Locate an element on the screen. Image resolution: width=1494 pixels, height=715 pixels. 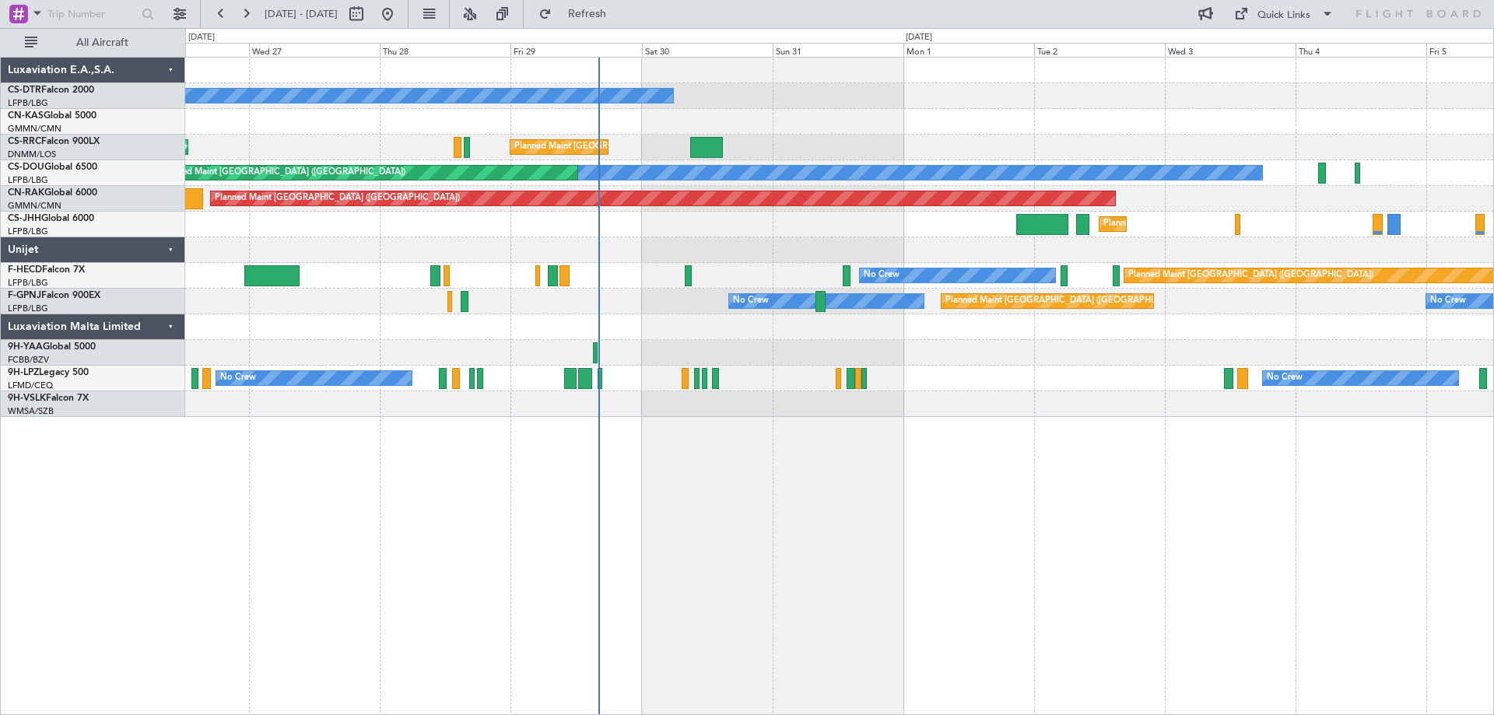
span: CS-RRC is located at coordinates (24, 142).